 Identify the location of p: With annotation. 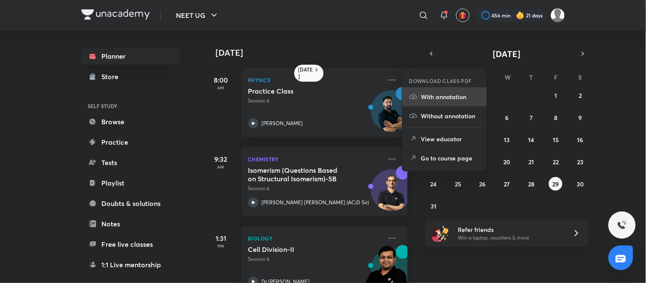
(450, 97).